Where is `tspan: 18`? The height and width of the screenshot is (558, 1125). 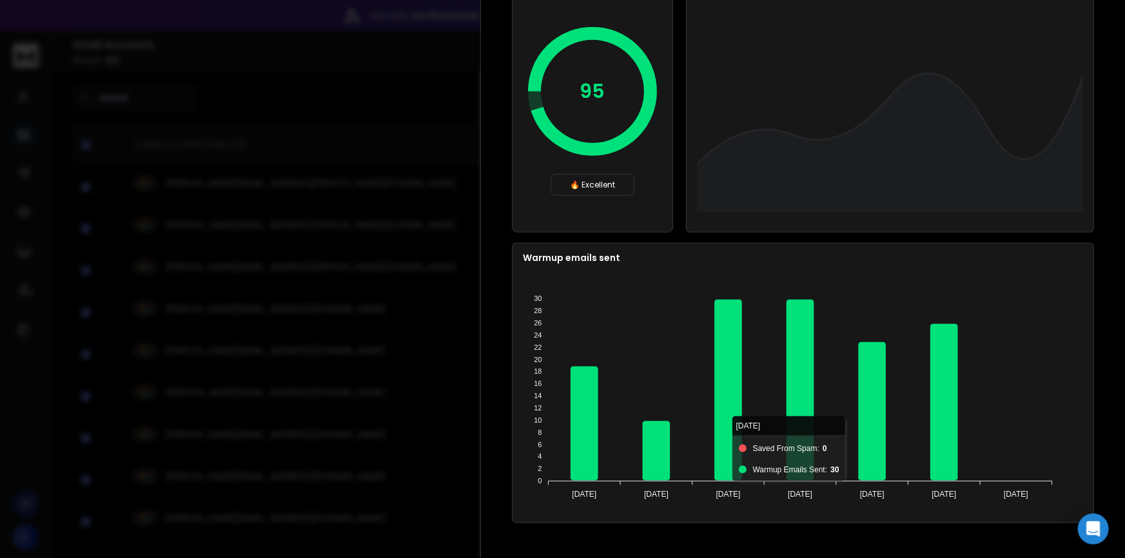
tspan: 18 is located at coordinates (538, 372).